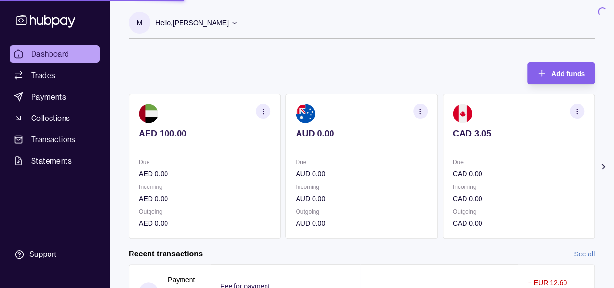 This screenshot has width=614, height=288. I want to click on span: Add funds, so click(568, 74).